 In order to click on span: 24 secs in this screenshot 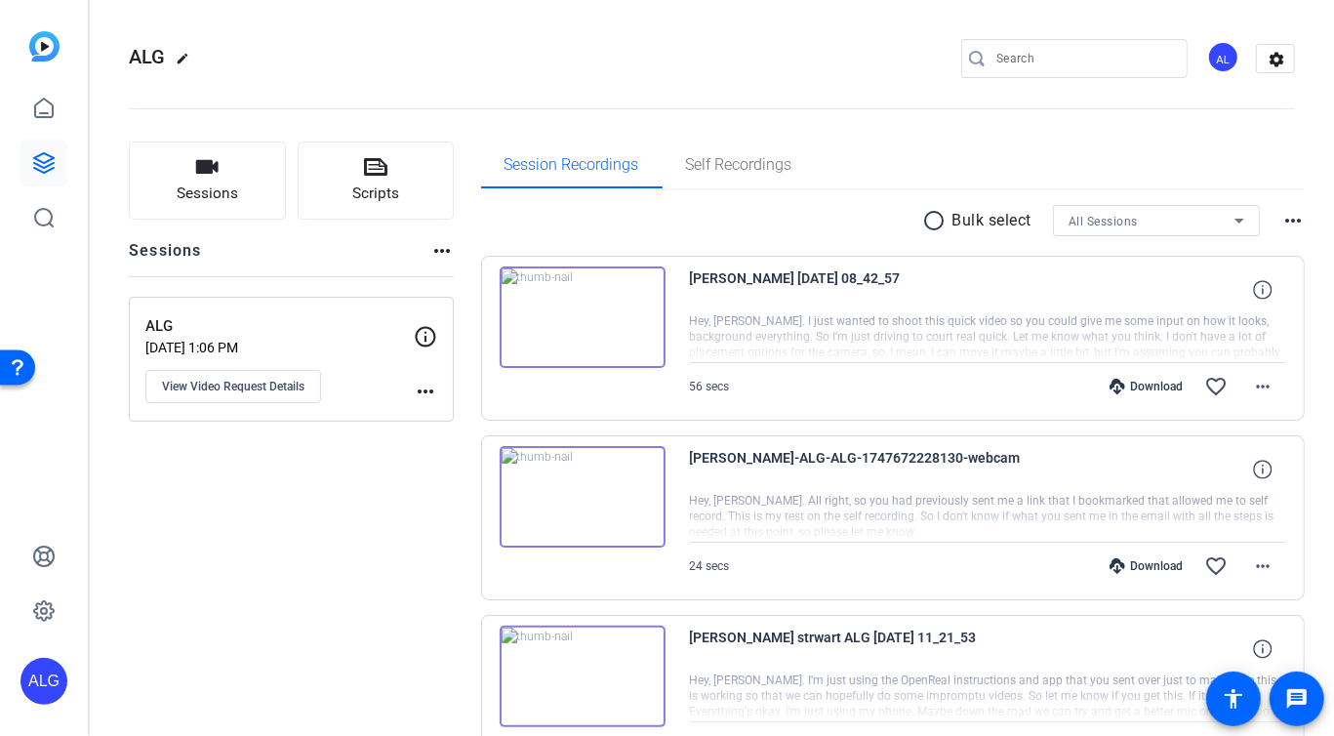, I will do `click(709, 566)`.